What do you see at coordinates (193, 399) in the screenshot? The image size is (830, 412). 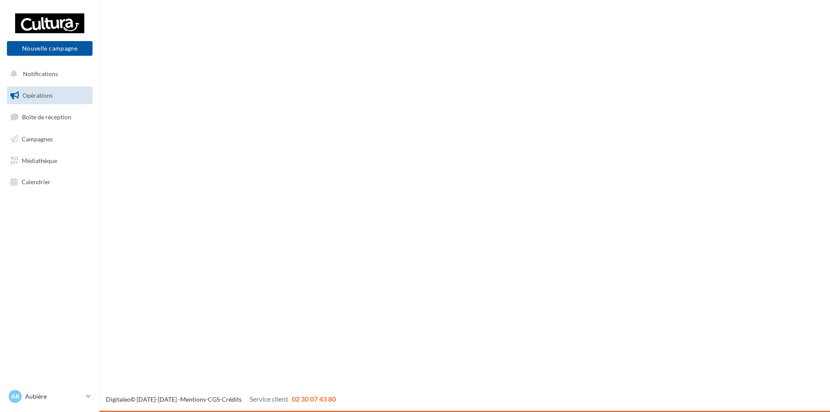 I see `a: Mentions` at bounding box center [193, 399].